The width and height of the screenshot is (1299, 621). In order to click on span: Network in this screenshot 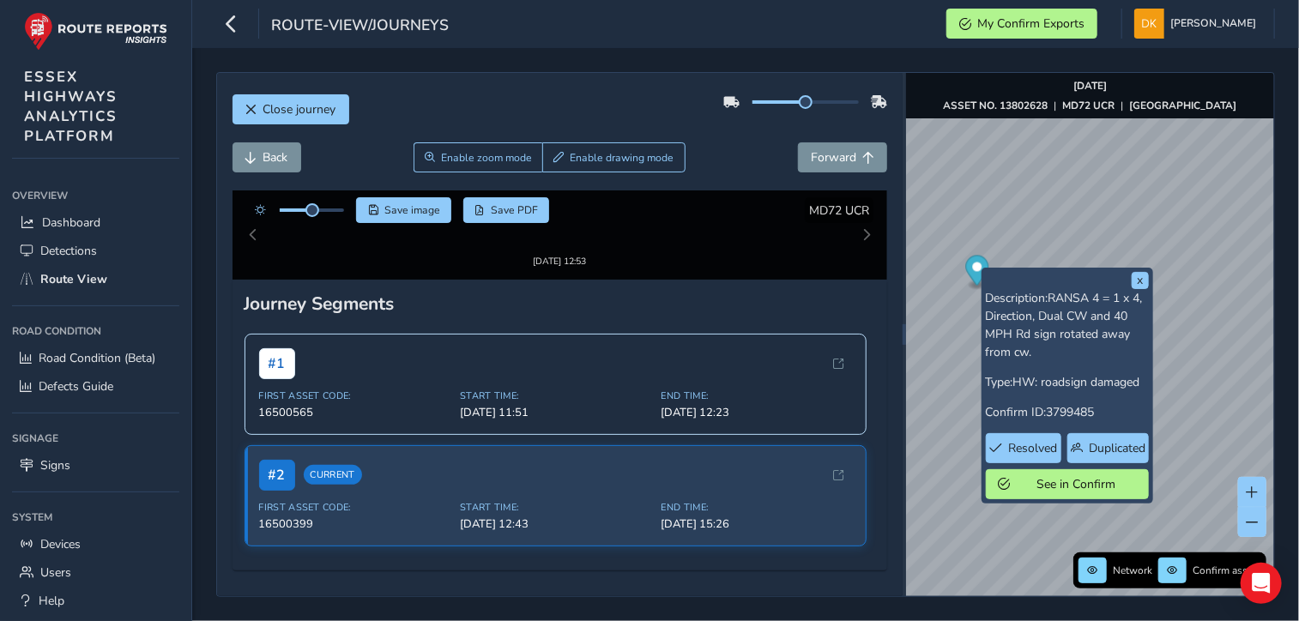, I will do `click(1132, 571)`.